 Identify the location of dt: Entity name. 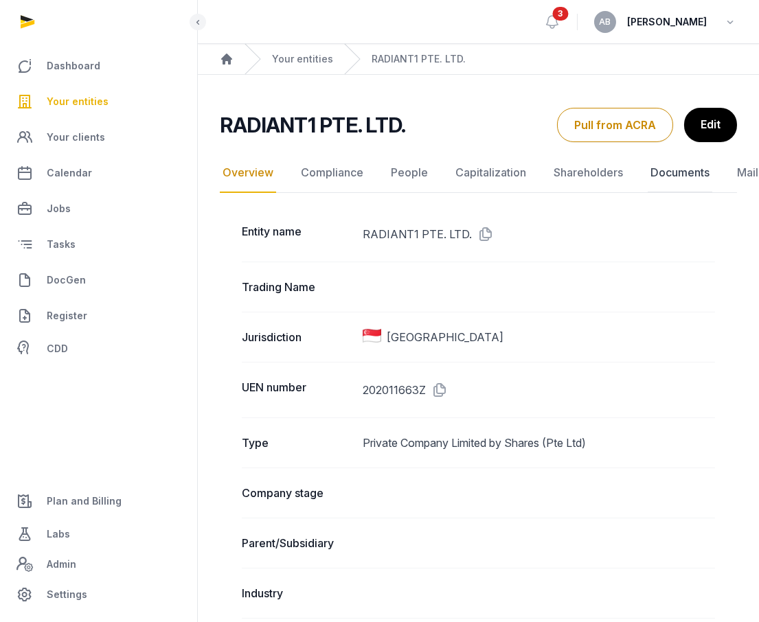
(297, 234).